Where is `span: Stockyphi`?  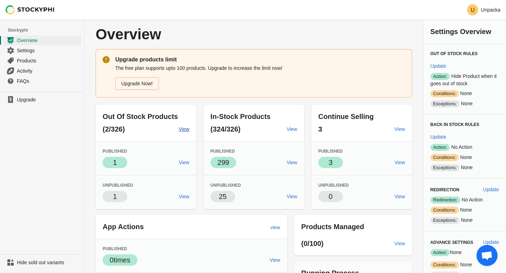
span: Stockyphi is located at coordinates (46, 30).